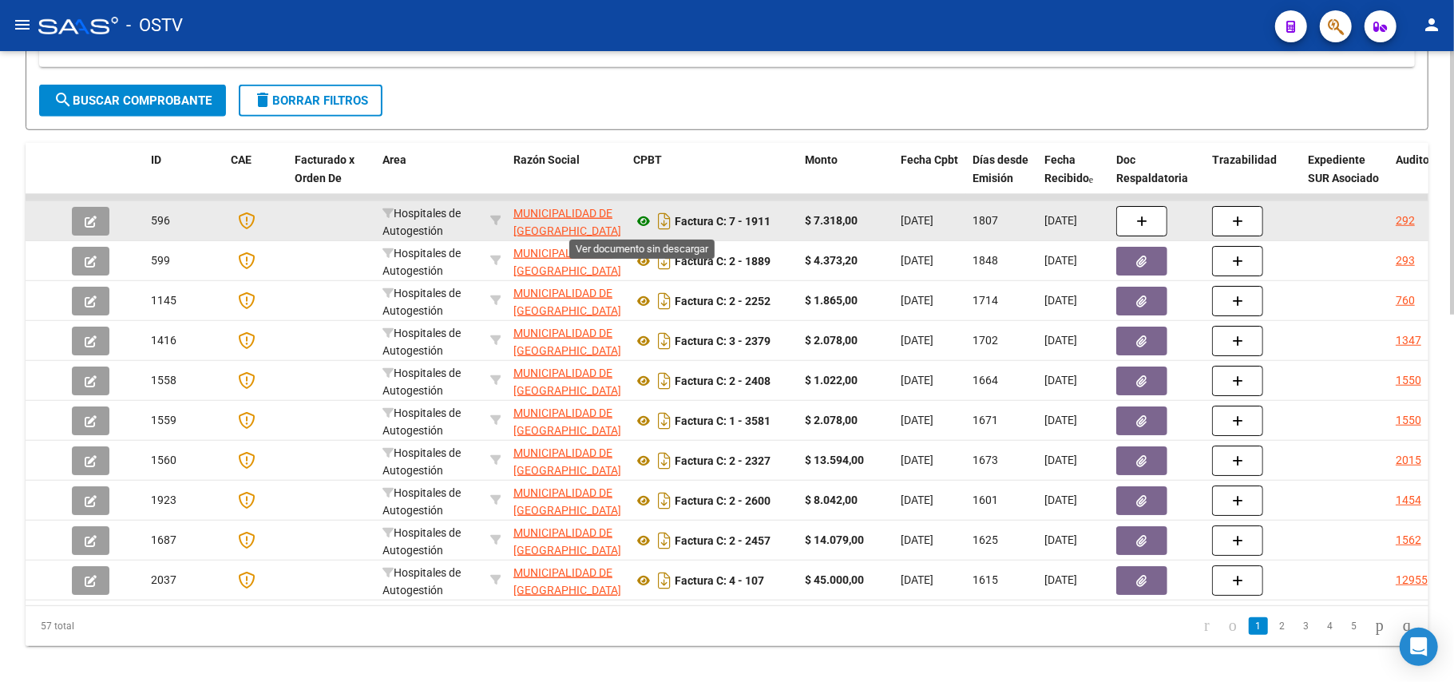 The image size is (1454, 682). Describe the element at coordinates (154, 26) in the screenshot. I see `span: - OSTV` at that location.